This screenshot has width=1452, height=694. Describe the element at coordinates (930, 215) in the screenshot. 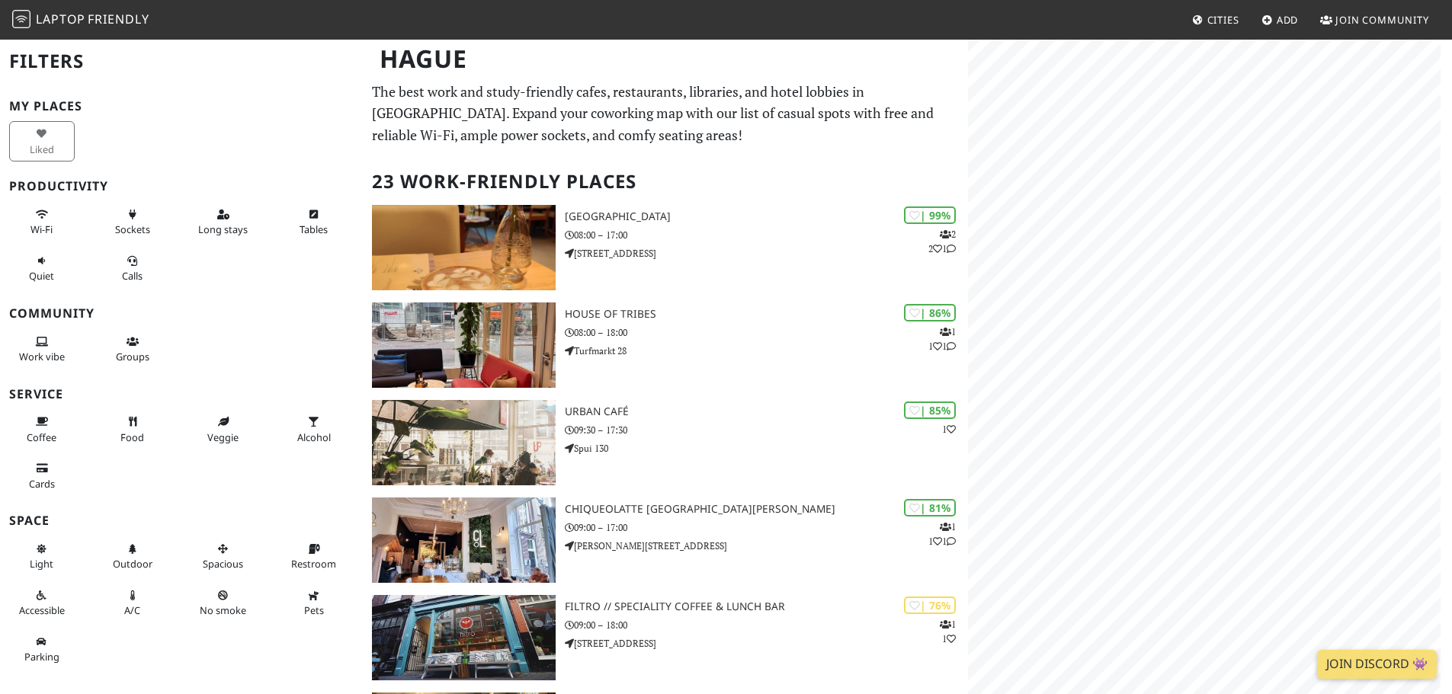

I see `div: | 99%` at that location.